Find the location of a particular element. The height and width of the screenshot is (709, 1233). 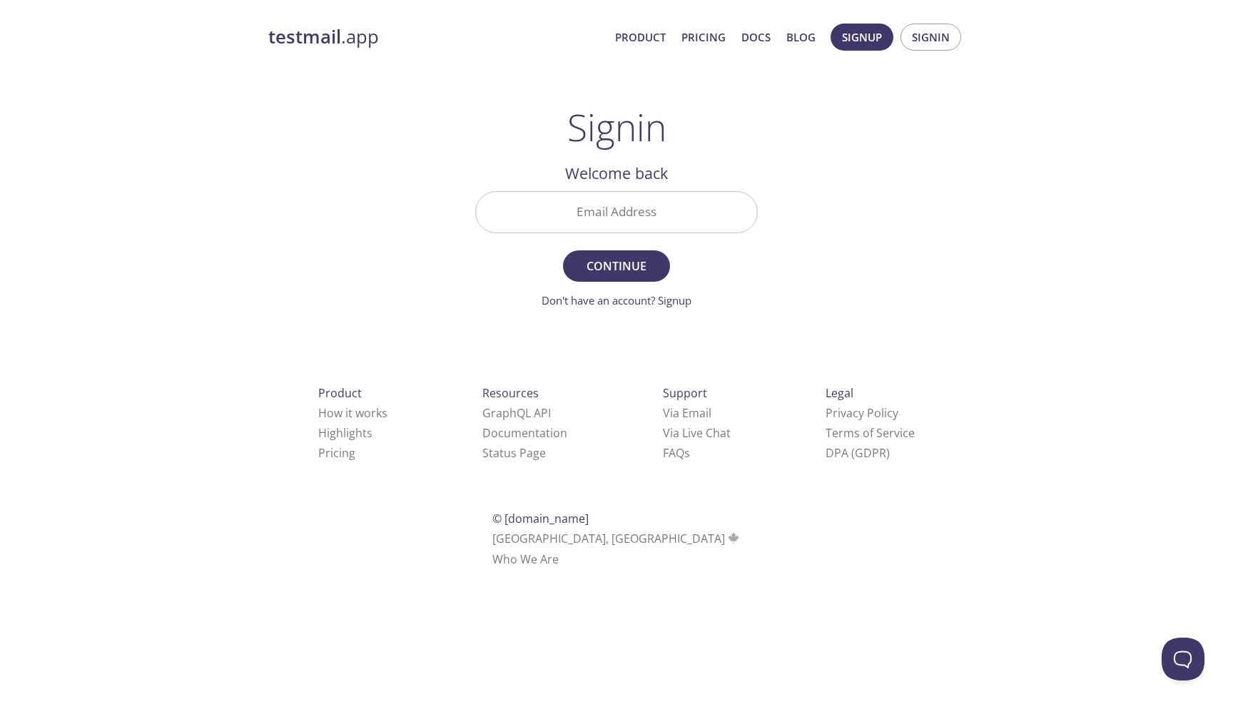

a: DPA (GDPR) is located at coordinates (858, 453).